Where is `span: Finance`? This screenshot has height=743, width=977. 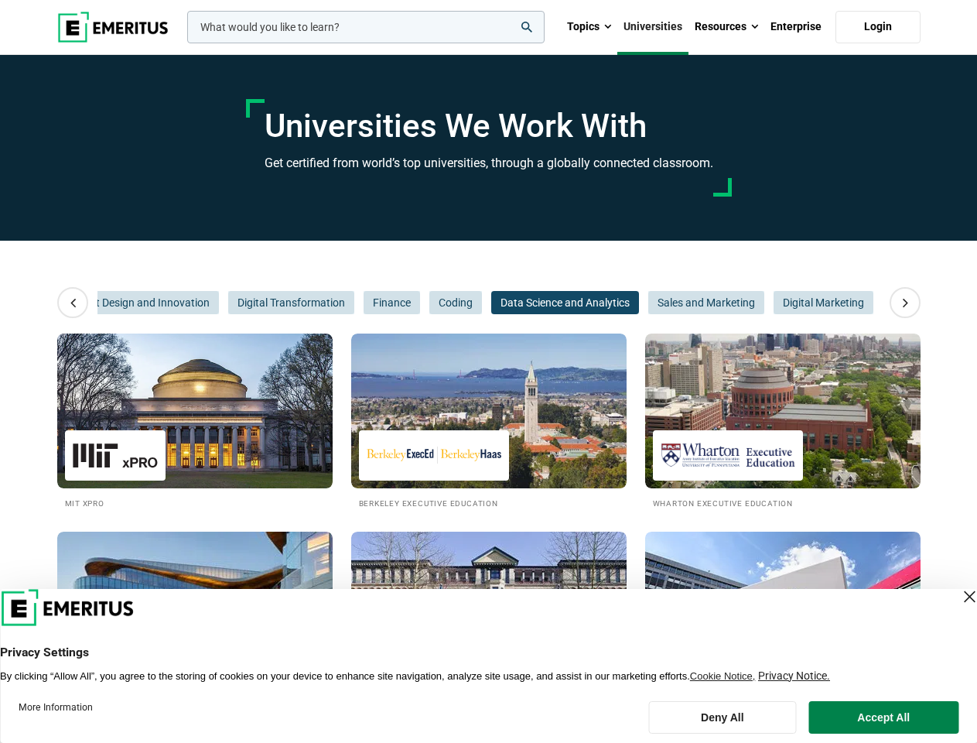 span: Finance is located at coordinates (391, 302).